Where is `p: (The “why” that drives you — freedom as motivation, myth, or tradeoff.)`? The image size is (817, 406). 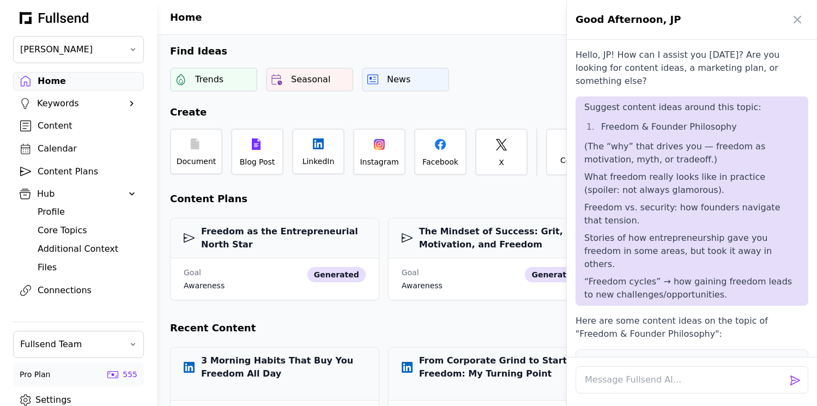 p: (The “why” that drives you — freedom as motivation, myth, or tradeoff.) is located at coordinates (691, 153).